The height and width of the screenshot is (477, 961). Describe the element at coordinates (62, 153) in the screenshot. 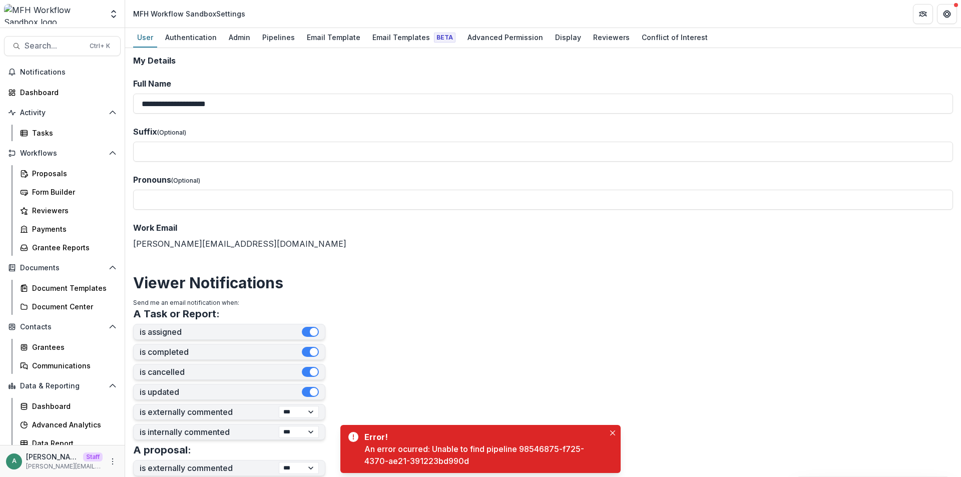

I see `button: Open Workflows` at that location.